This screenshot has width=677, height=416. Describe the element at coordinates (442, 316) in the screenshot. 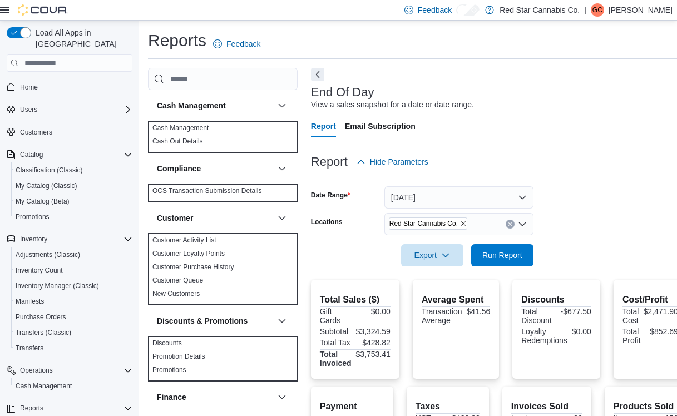

I see `div: Transaction Average` at that location.